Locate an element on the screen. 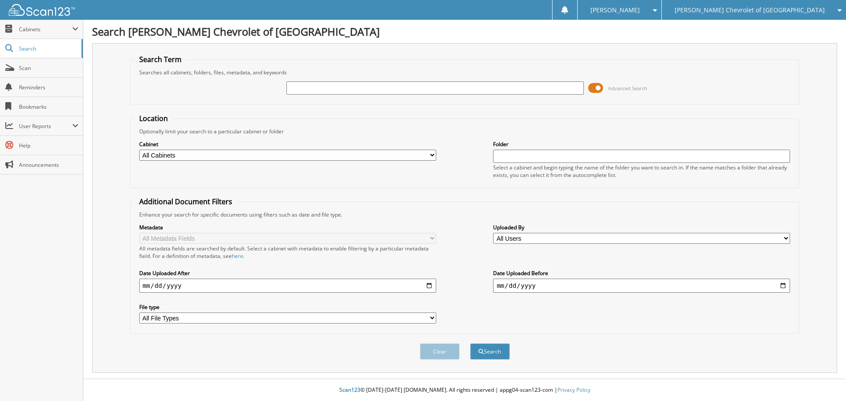 The image size is (846, 401). button: Clear is located at coordinates (440, 352).